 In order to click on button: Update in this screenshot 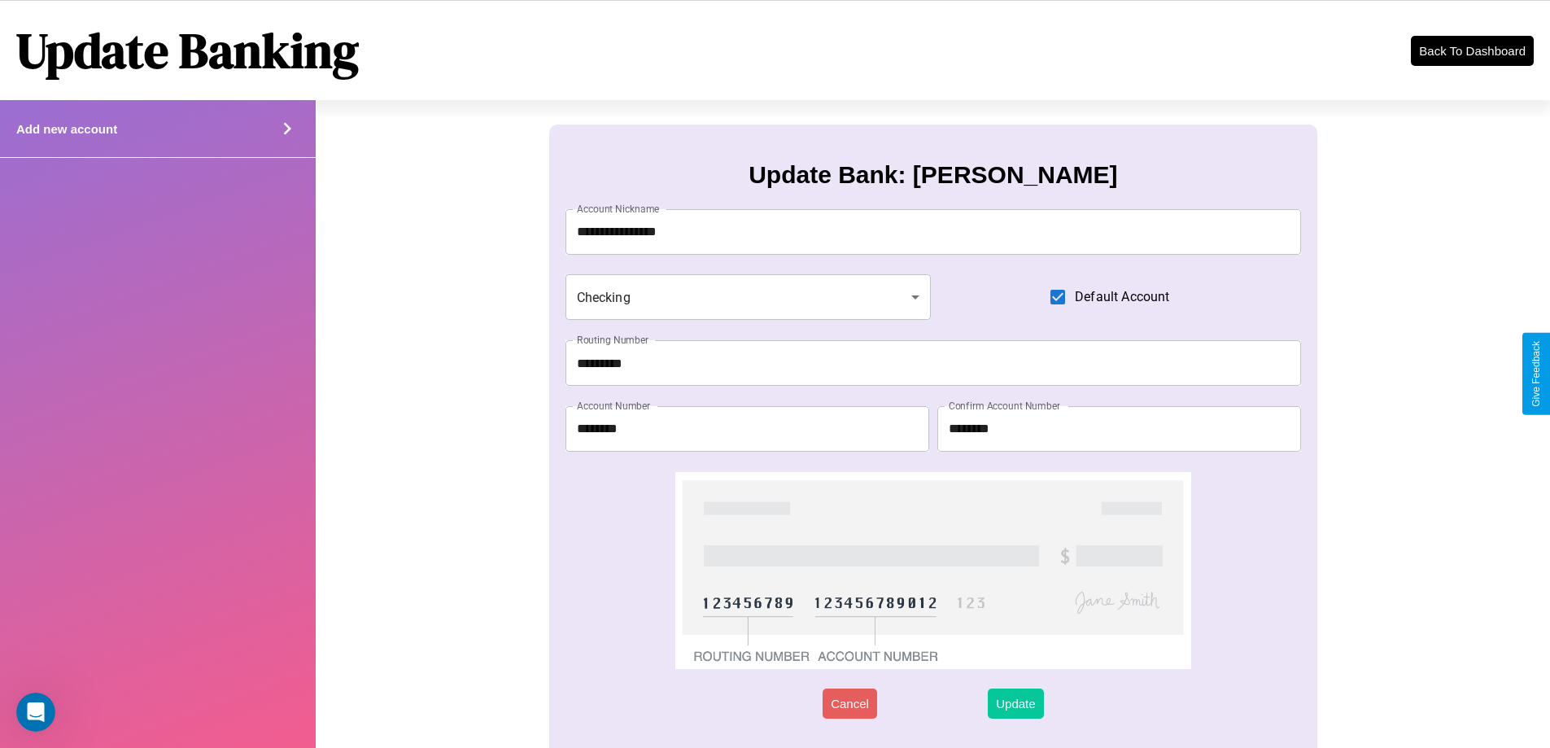, I will do `click(1016, 703)`.